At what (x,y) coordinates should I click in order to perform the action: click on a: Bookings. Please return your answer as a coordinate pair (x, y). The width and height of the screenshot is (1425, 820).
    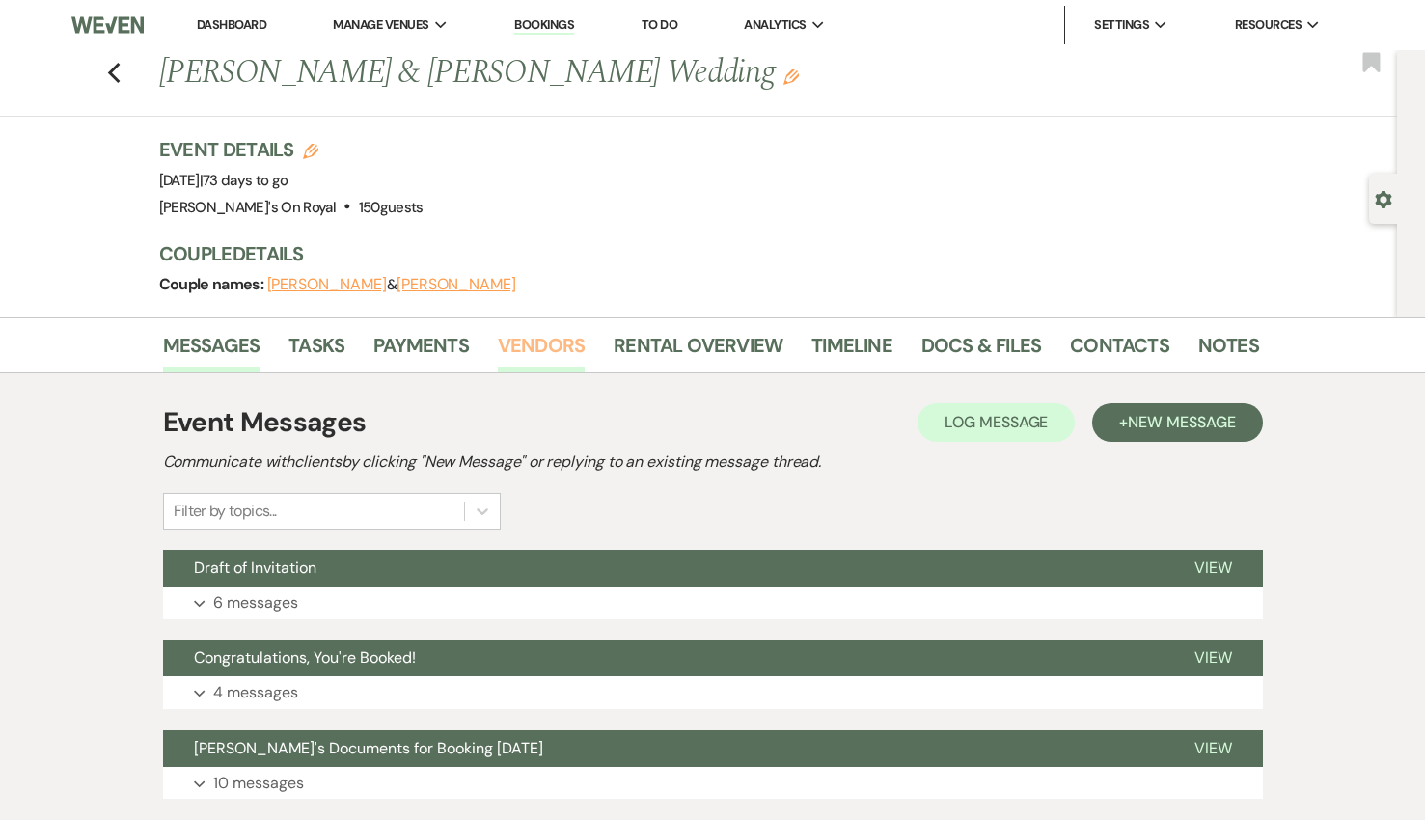
    Looking at the image, I should click on (544, 25).